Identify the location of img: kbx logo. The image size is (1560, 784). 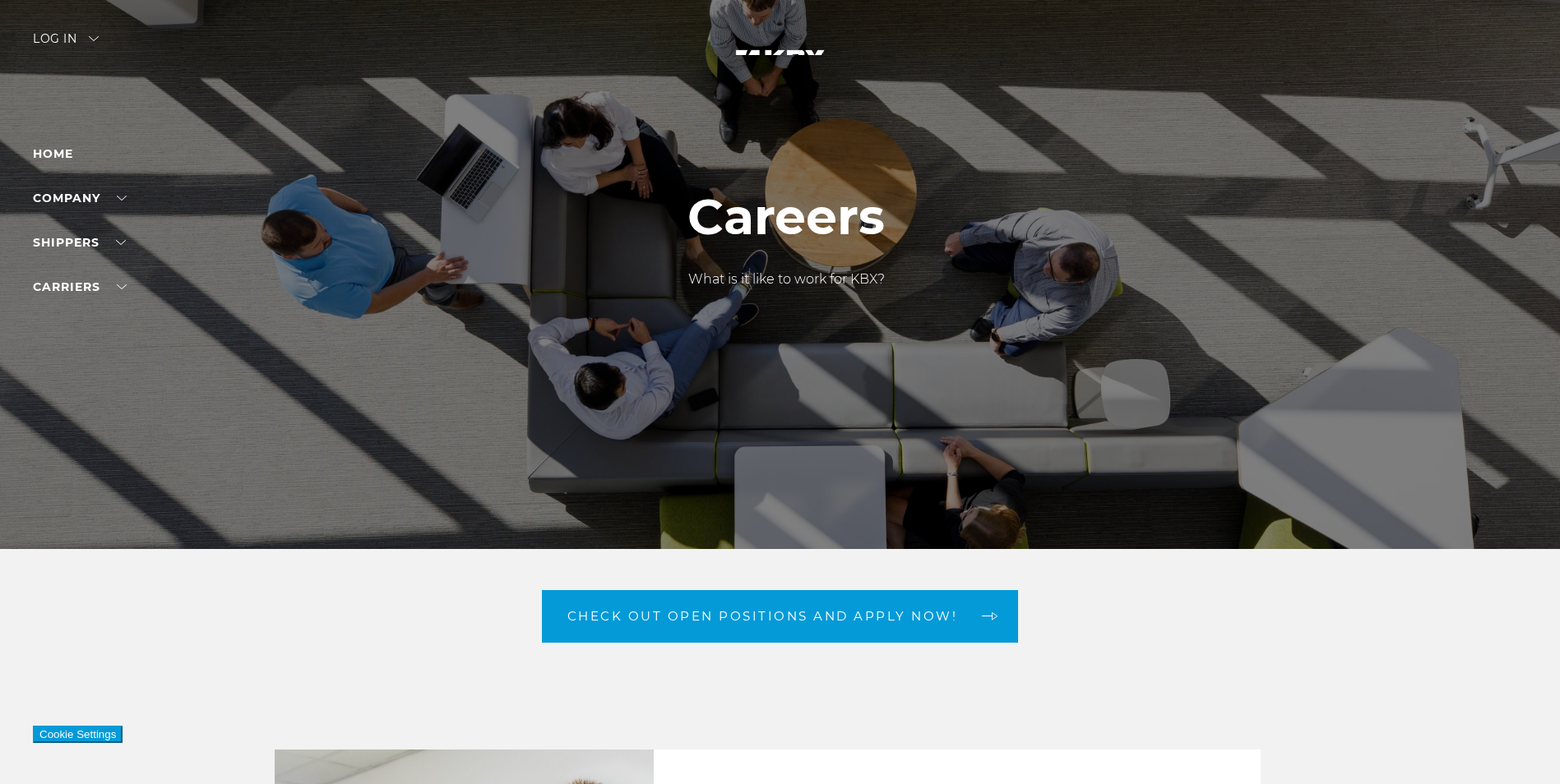
(780, 69).